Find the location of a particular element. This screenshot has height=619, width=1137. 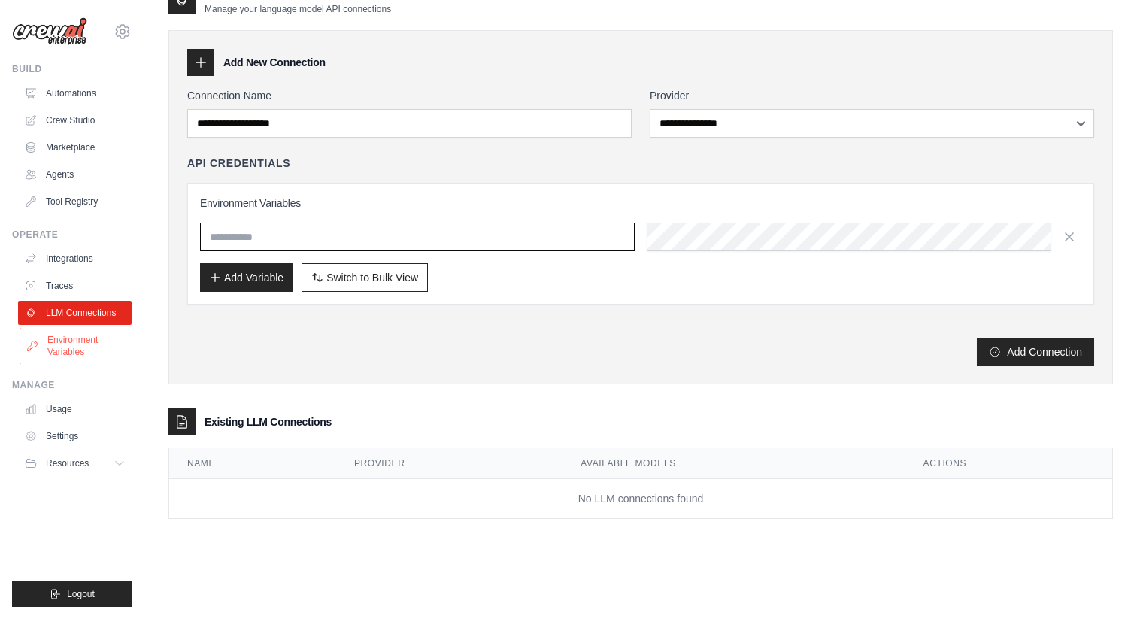

span: Logout is located at coordinates (80, 594).